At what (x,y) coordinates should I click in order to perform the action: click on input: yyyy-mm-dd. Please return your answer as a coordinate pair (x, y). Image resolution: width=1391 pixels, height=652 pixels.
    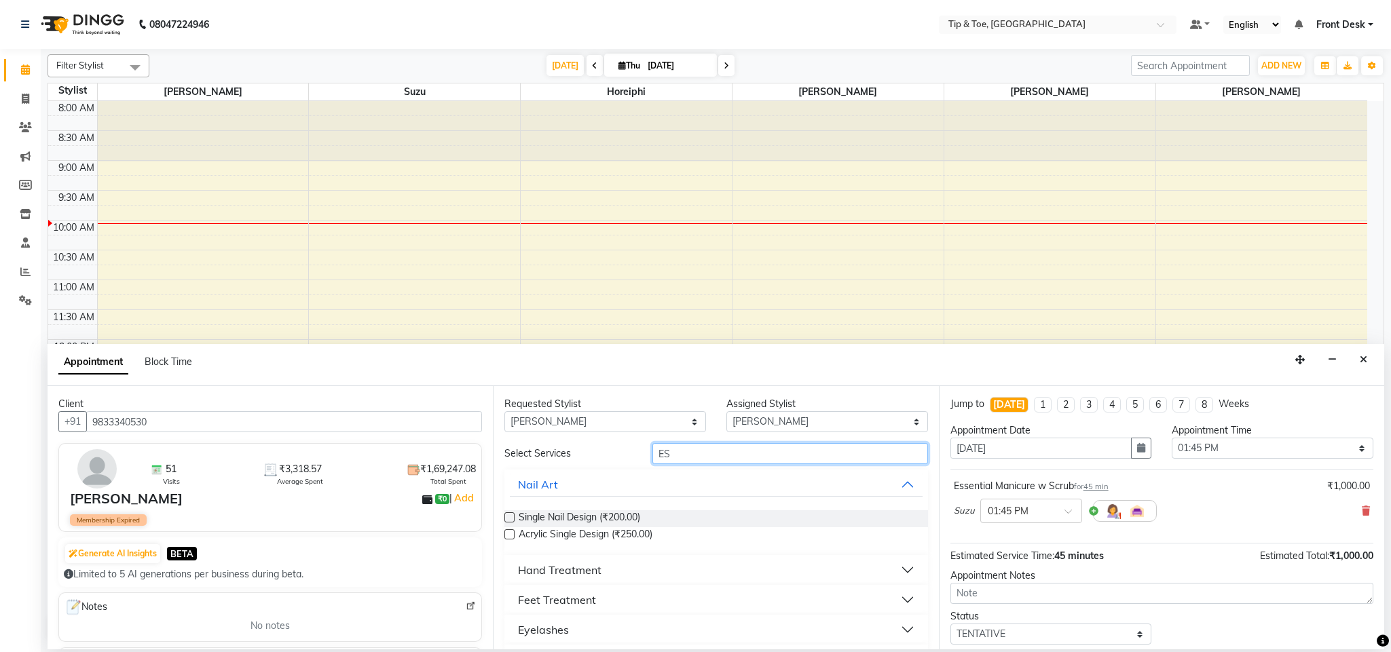
    Looking at the image, I should click on (1041, 448).